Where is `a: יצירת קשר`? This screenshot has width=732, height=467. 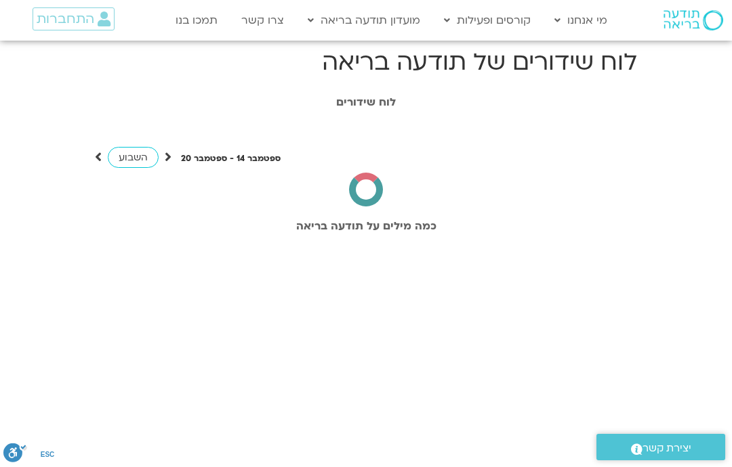
a: יצירת קשר is located at coordinates (661, 447).